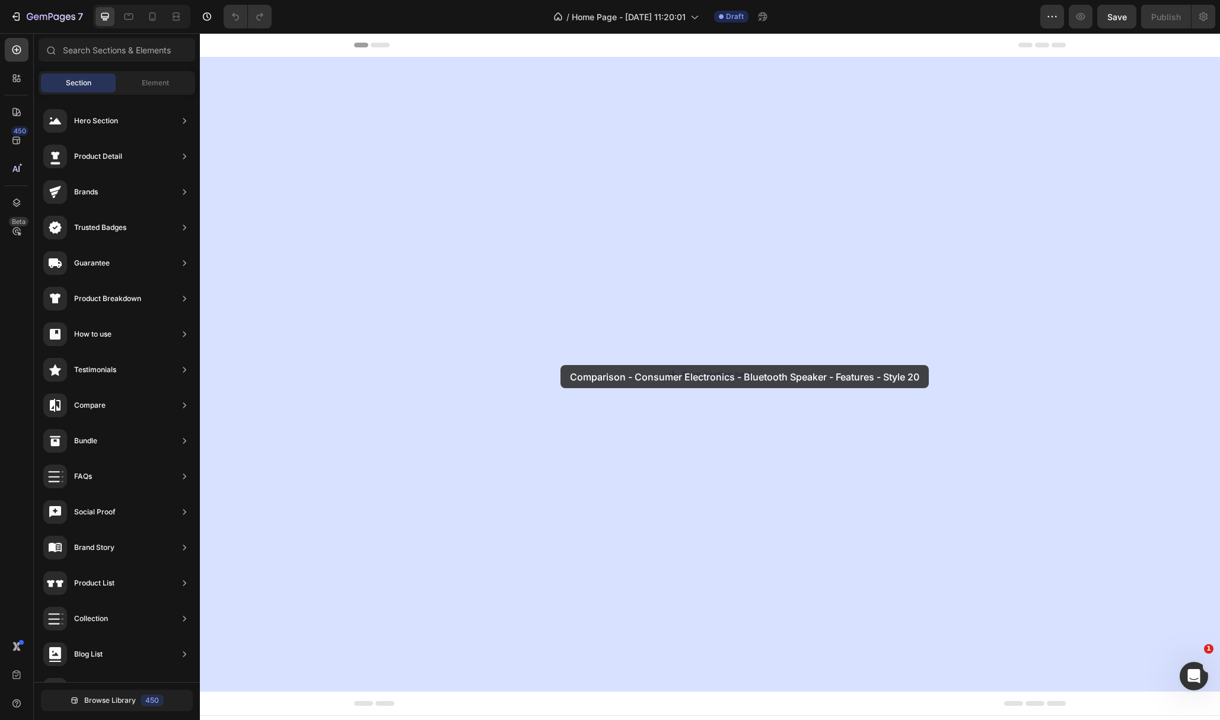 The height and width of the screenshot is (720, 1220). Describe the element at coordinates (1166, 17) in the screenshot. I see `div: Publish` at that location.